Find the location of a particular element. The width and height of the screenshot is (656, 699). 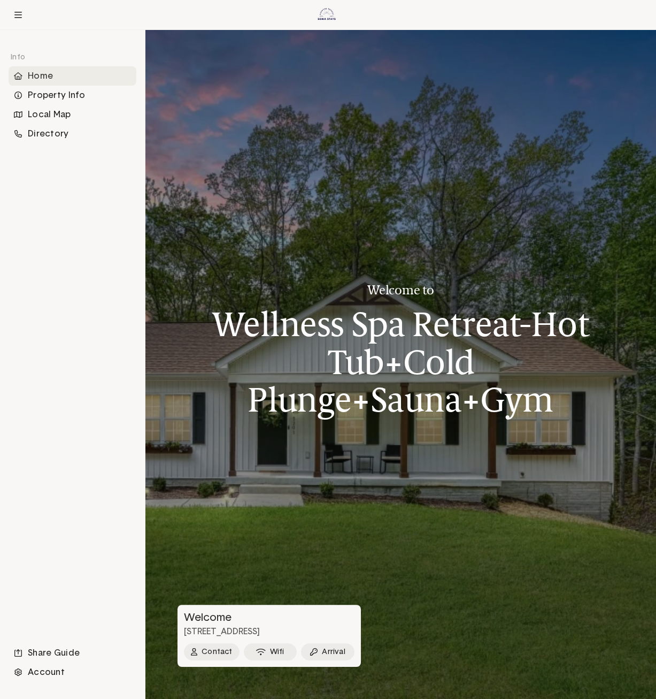

button: Arrival is located at coordinates (328, 652).